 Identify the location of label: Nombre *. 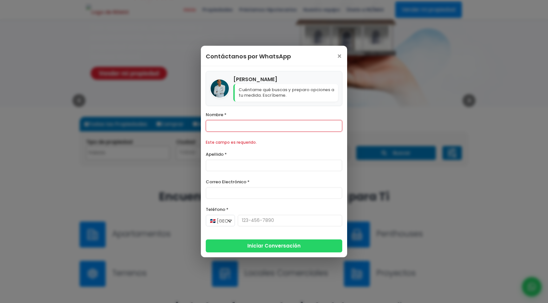
(274, 115).